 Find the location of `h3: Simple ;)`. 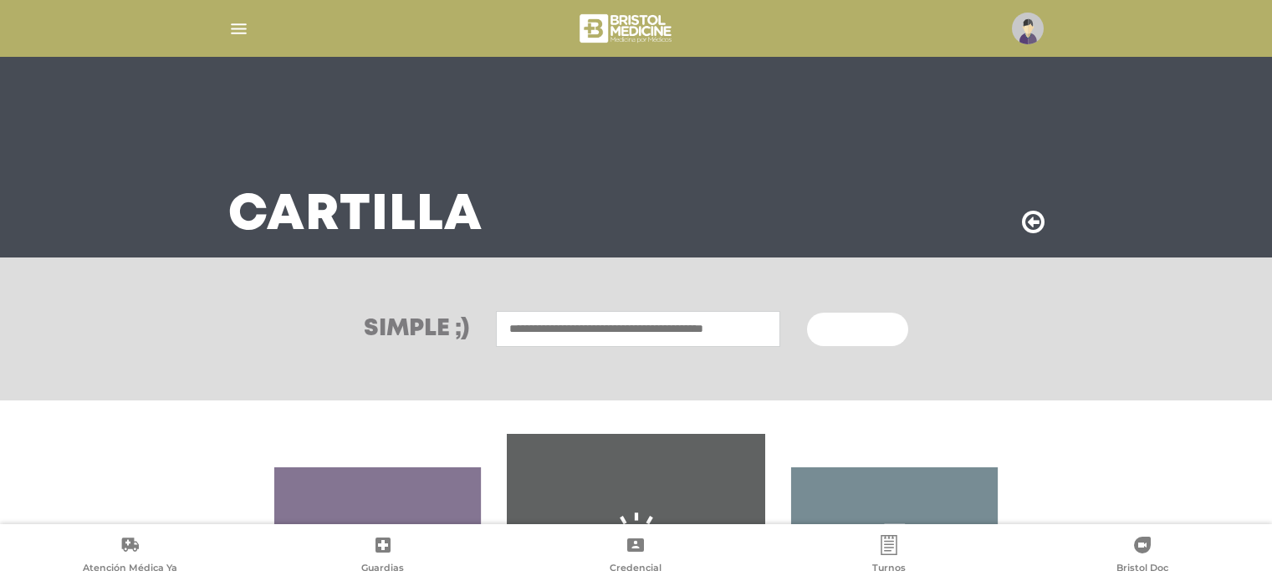

h3: Simple ;) is located at coordinates (417, 330).